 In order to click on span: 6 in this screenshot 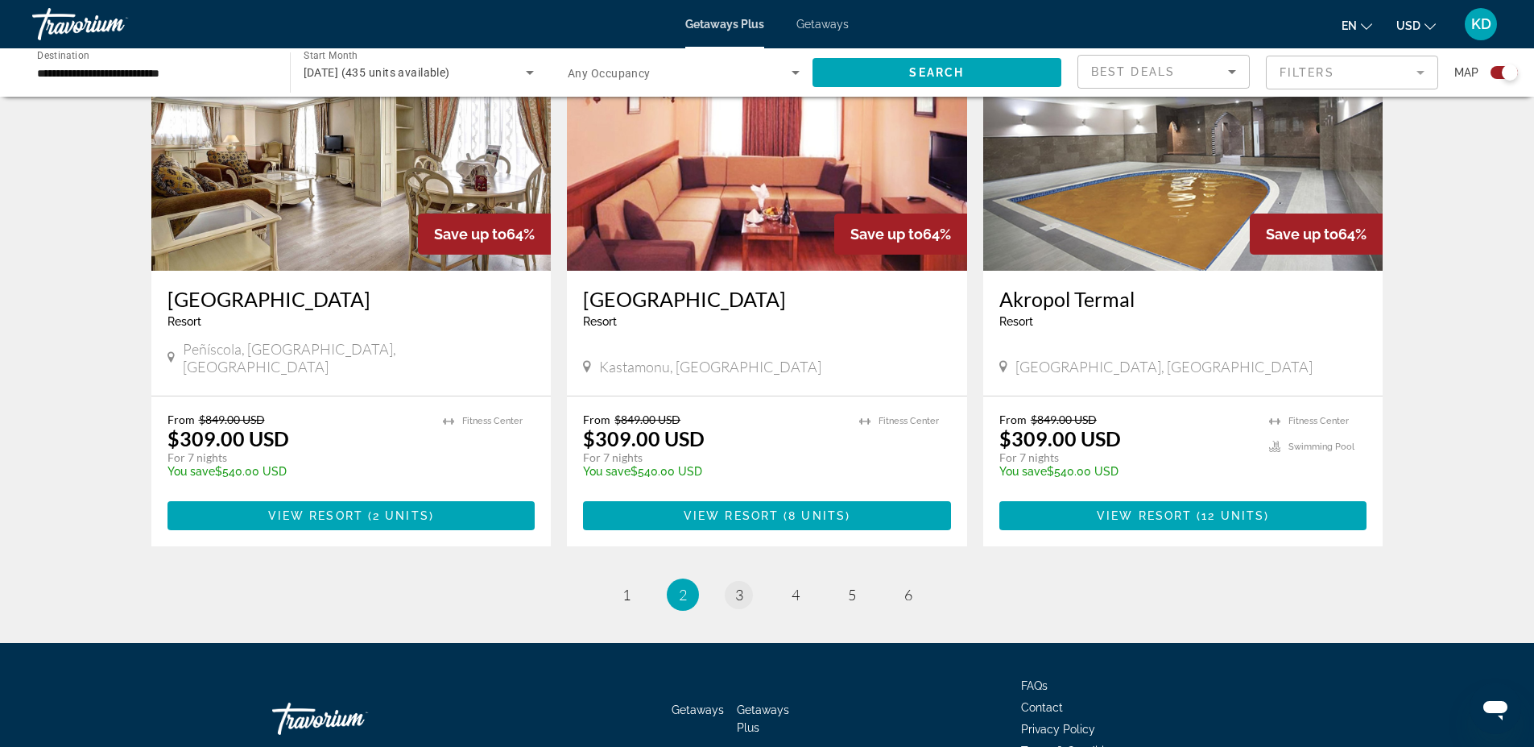, I will do `click(909, 594)`.